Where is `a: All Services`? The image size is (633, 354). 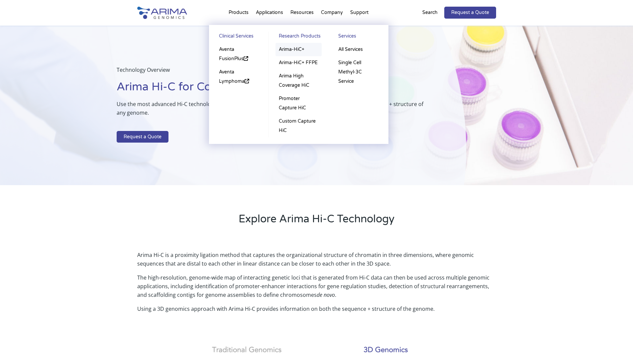
a: All Services is located at coordinates (358, 50).